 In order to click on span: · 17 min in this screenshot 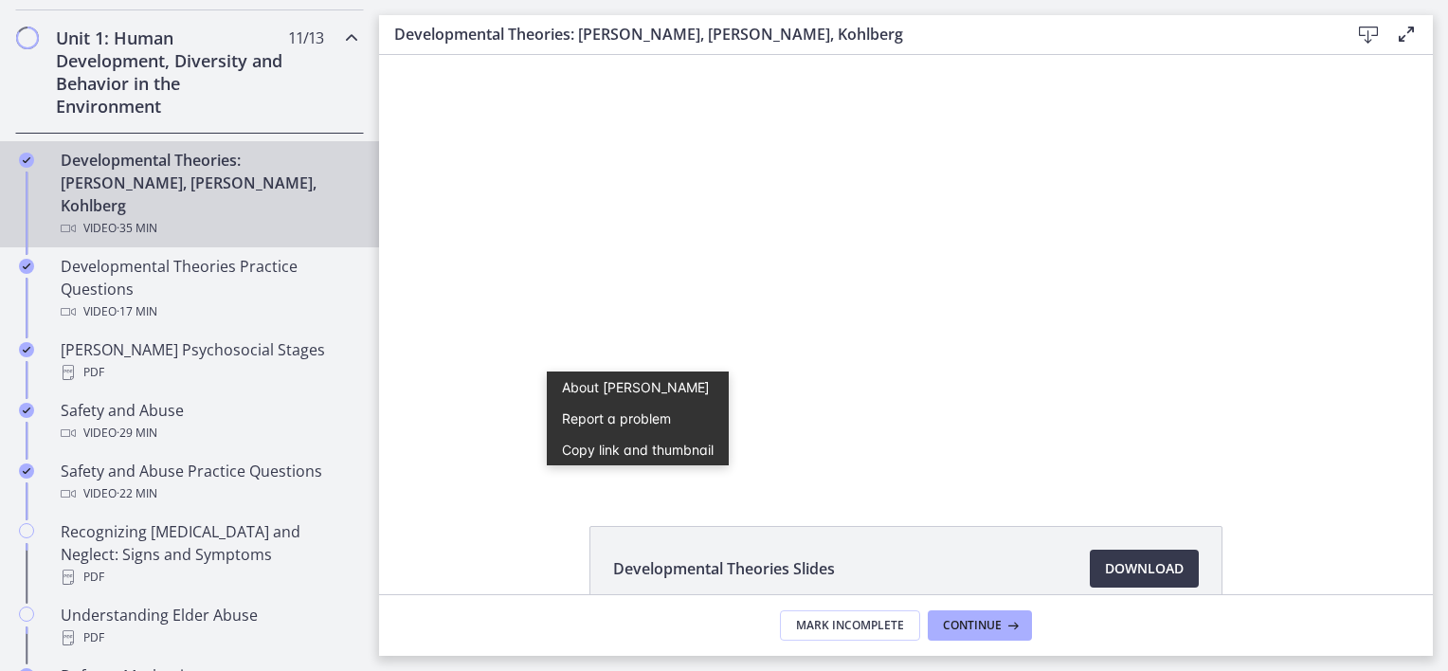, I will do `click(137, 312)`.